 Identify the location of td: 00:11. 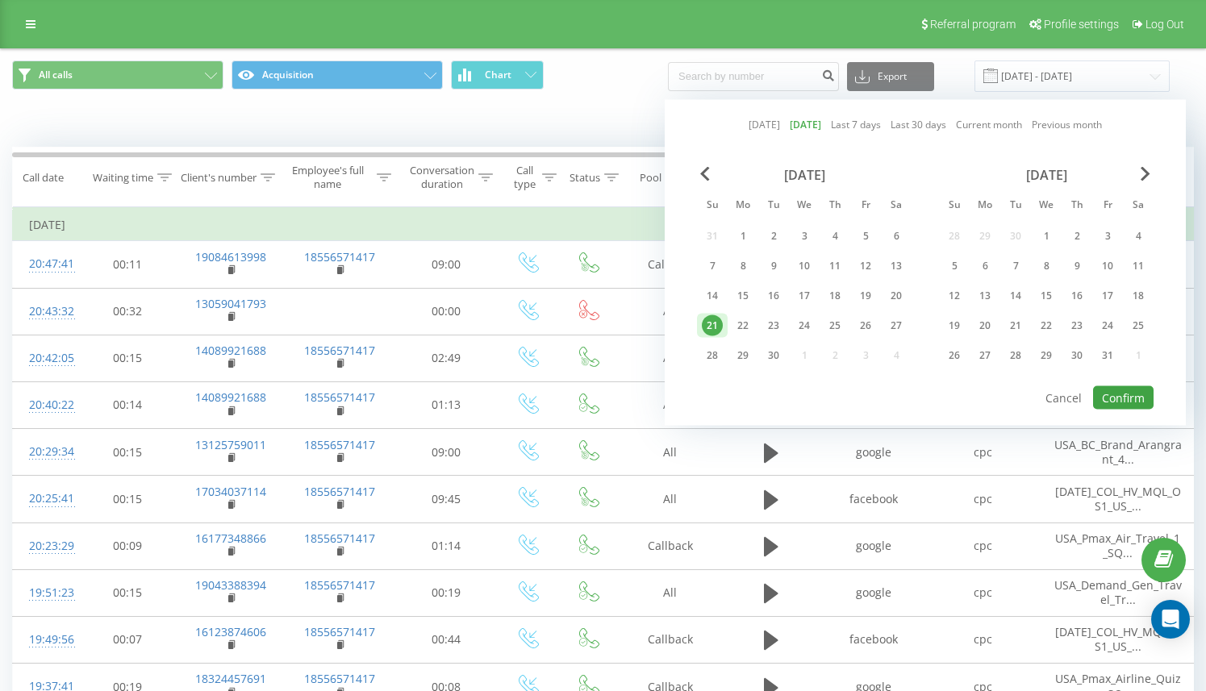
(127, 265).